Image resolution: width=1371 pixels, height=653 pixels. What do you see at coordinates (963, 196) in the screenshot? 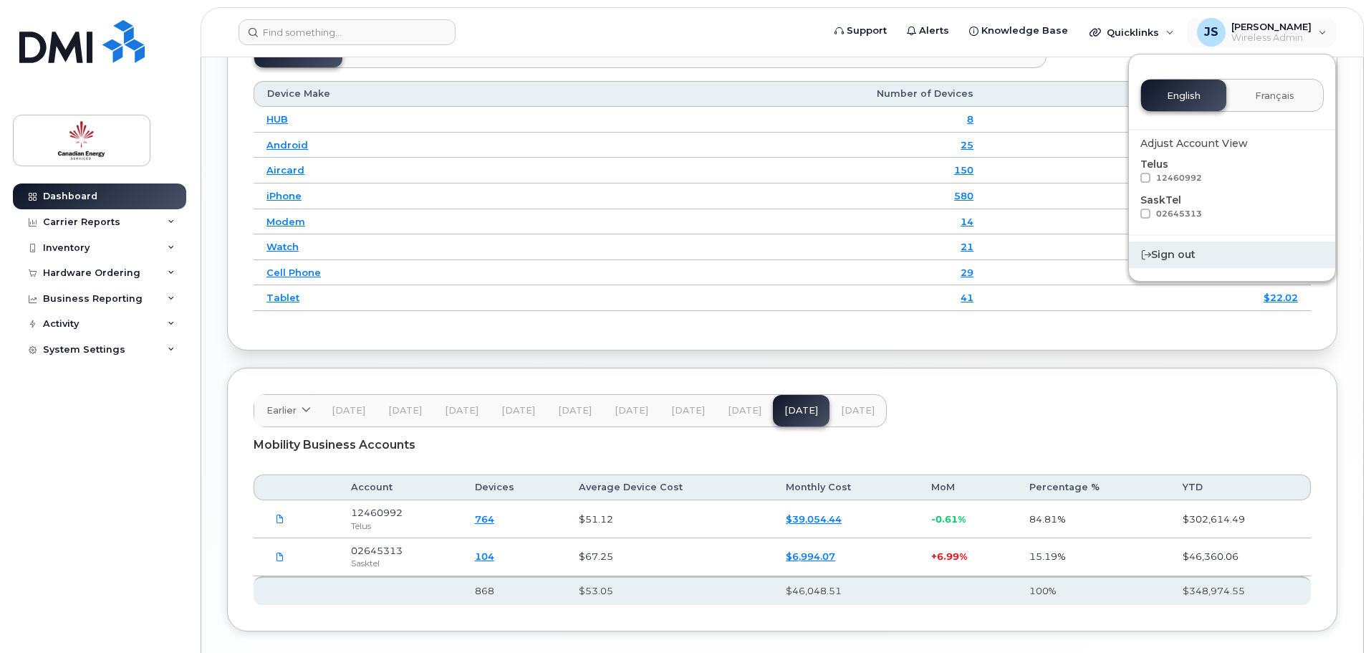
I see `a: 580` at bounding box center [963, 196].